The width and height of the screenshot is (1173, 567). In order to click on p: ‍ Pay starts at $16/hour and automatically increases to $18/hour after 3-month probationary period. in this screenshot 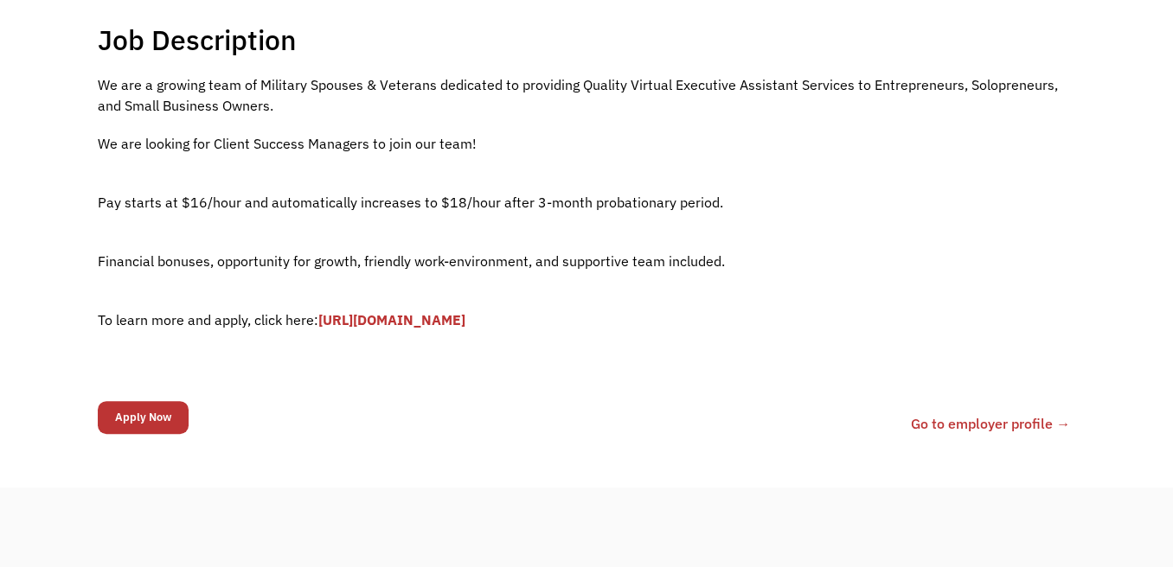, I will do `click(586, 192)`.